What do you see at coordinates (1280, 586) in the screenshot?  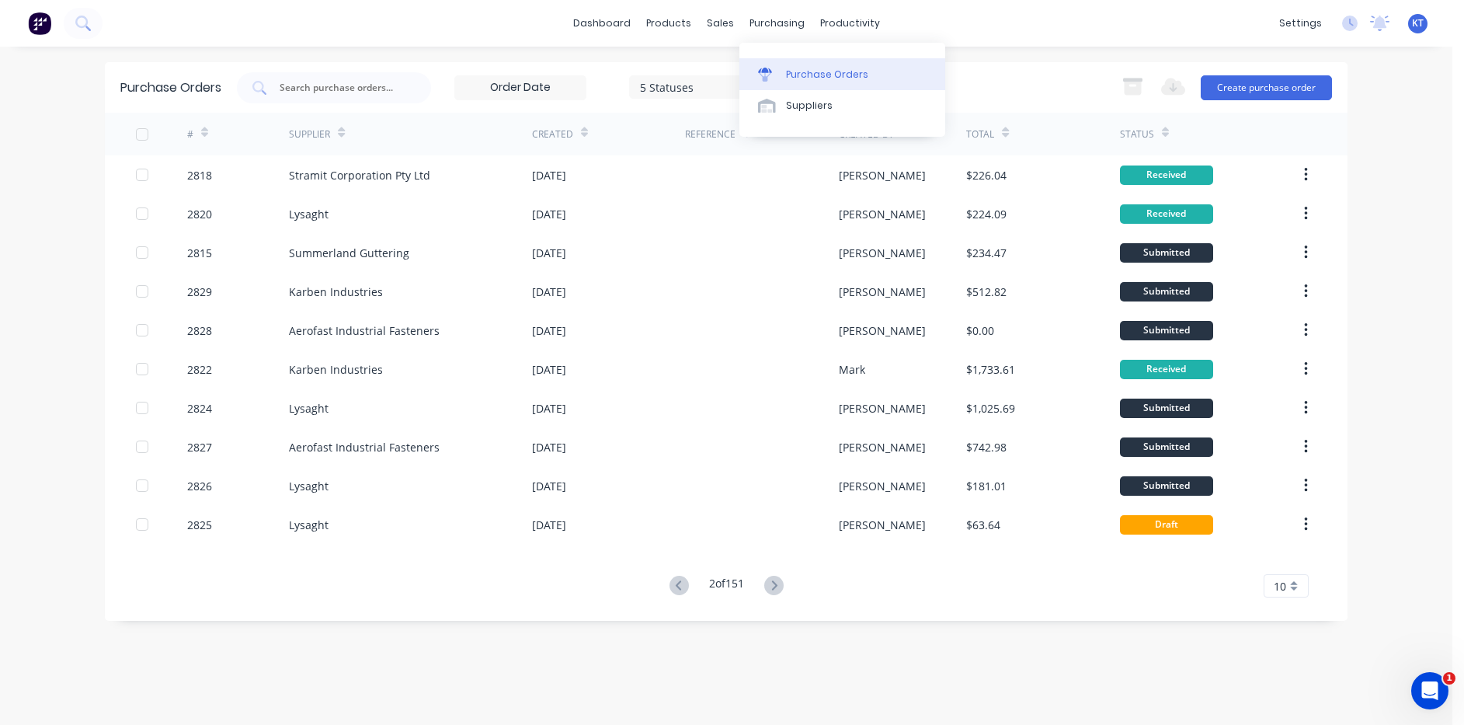 I see `span: 10` at bounding box center [1280, 586].